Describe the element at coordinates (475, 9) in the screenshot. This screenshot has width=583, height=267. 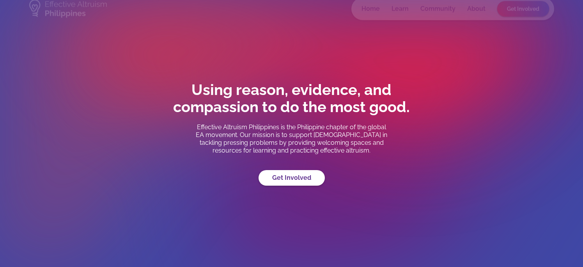
I see `a: About` at that location.